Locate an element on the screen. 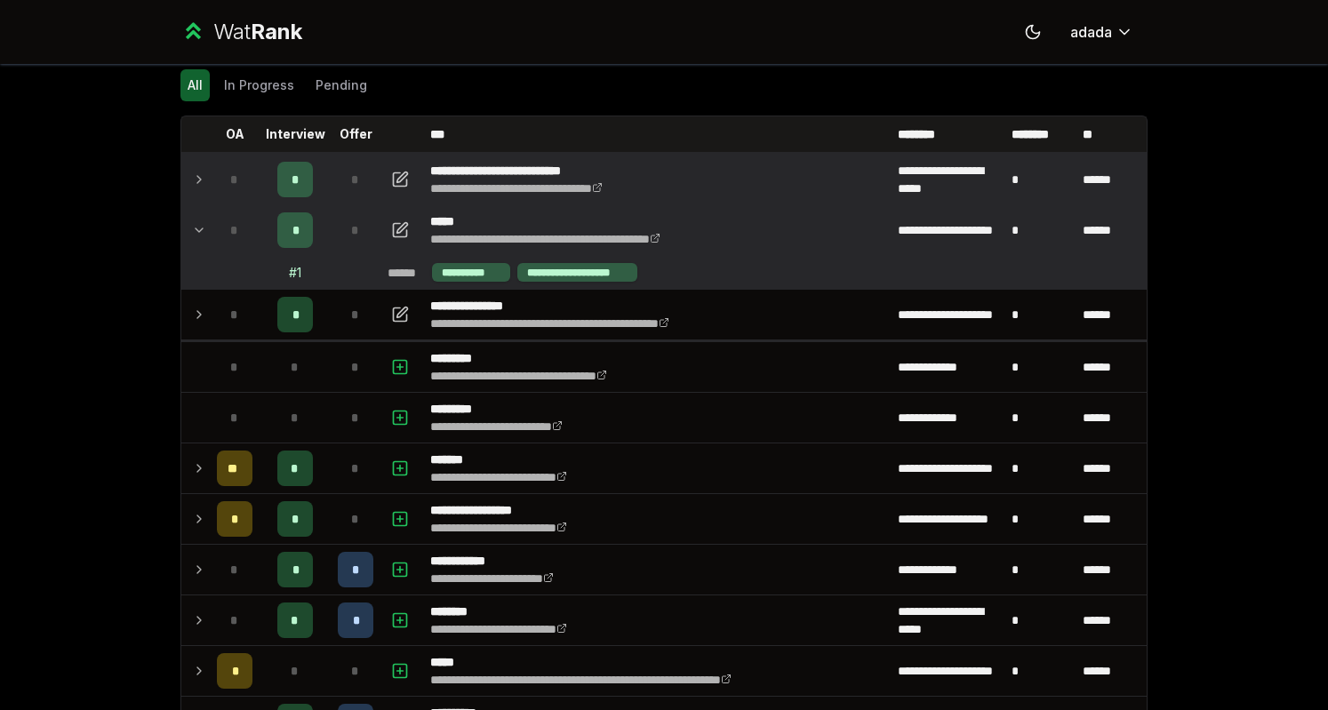 The image size is (1328, 710). div: Wat is located at coordinates (258, 32).